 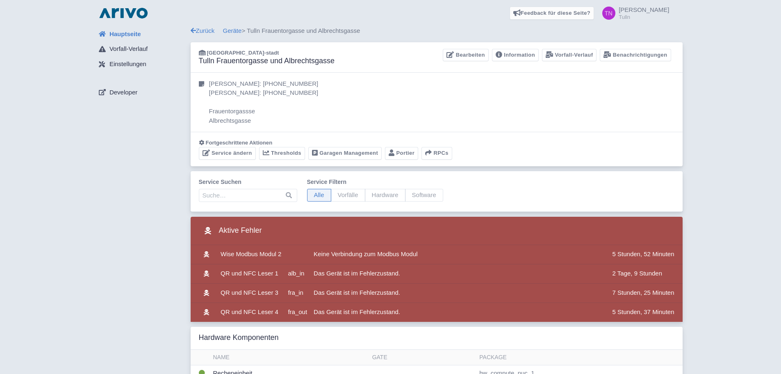 I want to click on td: alb_in, so click(x=297, y=273).